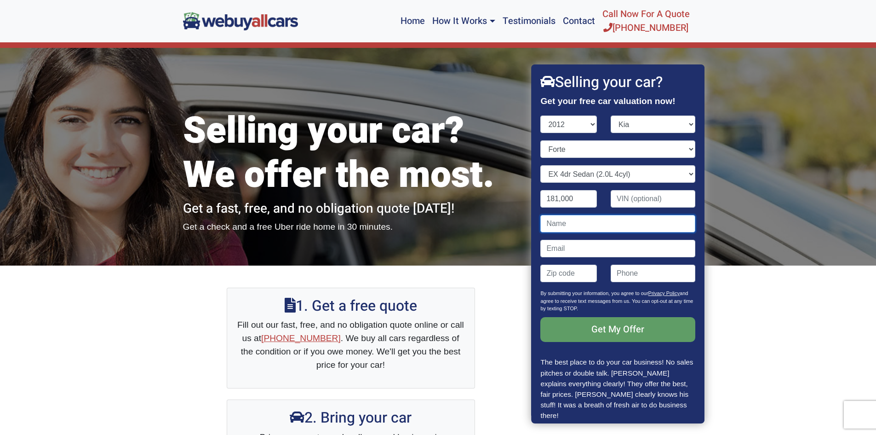  I want to click on h2: Selling your car?, so click(618, 82).